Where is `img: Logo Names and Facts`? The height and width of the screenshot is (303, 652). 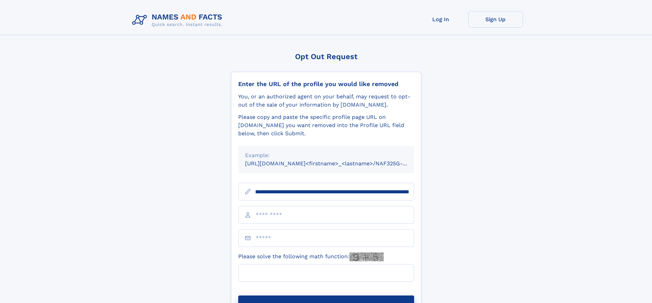
img: Logo Names and Facts is located at coordinates (179, 20).